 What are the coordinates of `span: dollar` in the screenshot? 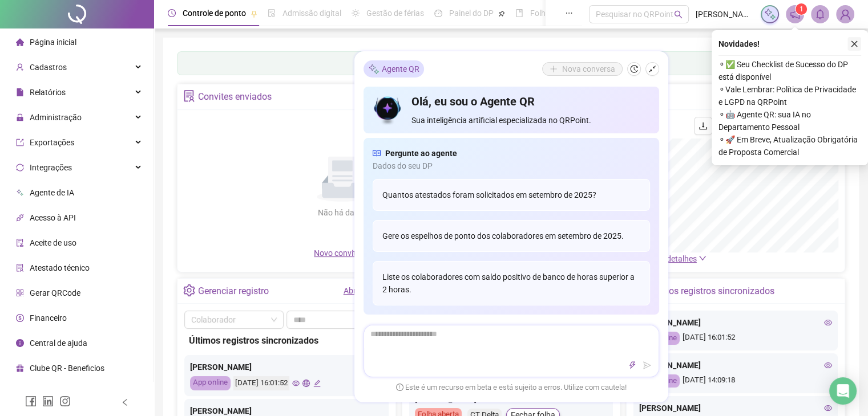 It's located at (20, 318).